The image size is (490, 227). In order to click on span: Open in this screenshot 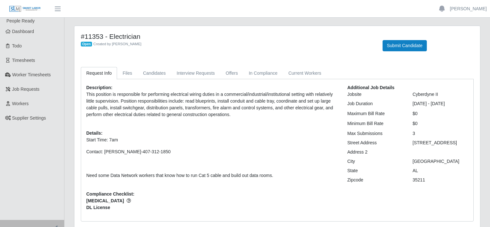, I will do `click(86, 44)`.